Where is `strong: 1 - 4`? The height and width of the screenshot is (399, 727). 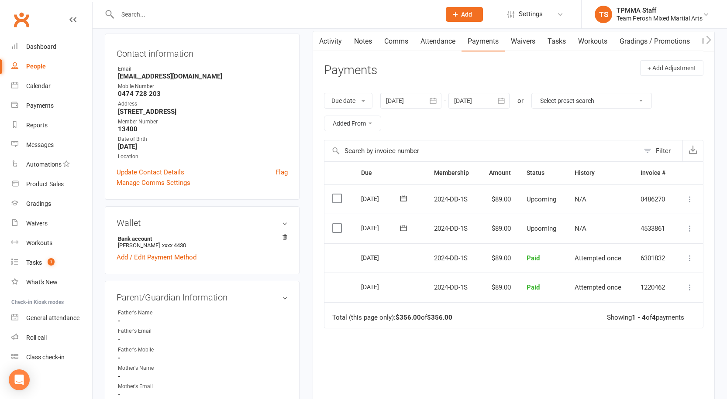 strong: 1 - 4 is located at coordinates (639, 318).